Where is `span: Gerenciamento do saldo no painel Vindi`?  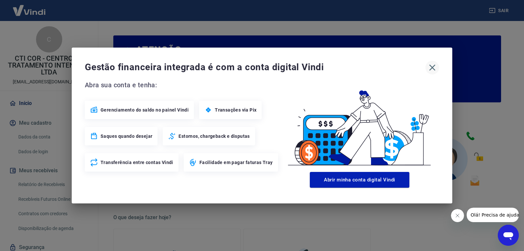 span: Gerenciamento do saldo no painel Vindi is located at coordinates (145, 110).